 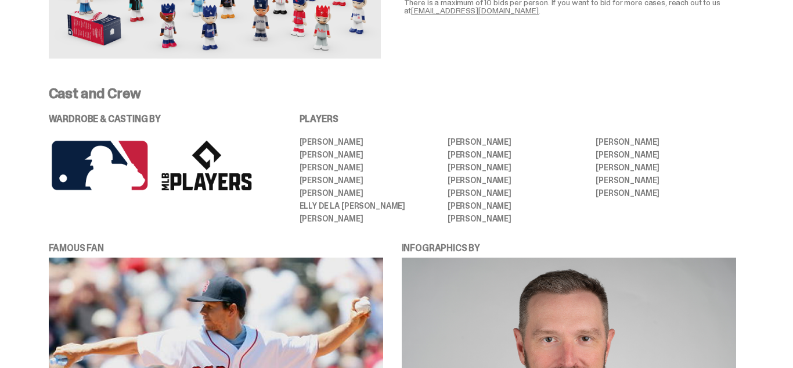 I want to click on p: WARDROBE & CASTING BY, so click(x=158, y=119).